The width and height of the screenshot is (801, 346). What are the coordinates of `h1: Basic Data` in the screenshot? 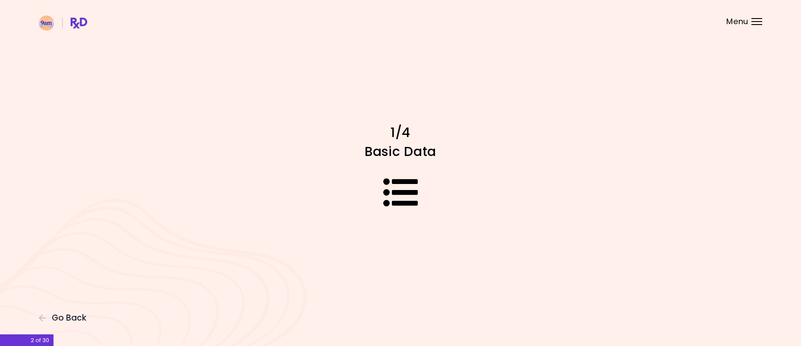 It's located at (400, 151).